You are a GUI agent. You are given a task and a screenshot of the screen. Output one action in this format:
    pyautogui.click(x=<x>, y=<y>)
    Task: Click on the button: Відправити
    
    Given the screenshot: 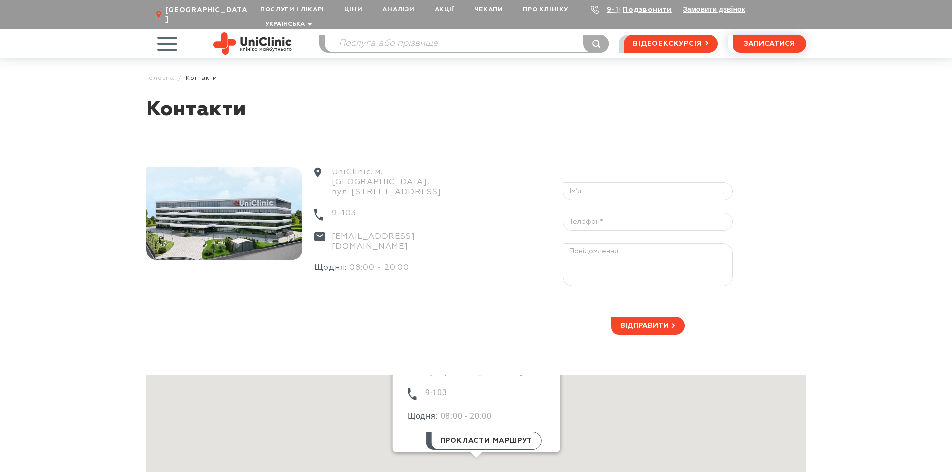 What is the action you would take?
    pyautogui.click(x=648, y=326)
    